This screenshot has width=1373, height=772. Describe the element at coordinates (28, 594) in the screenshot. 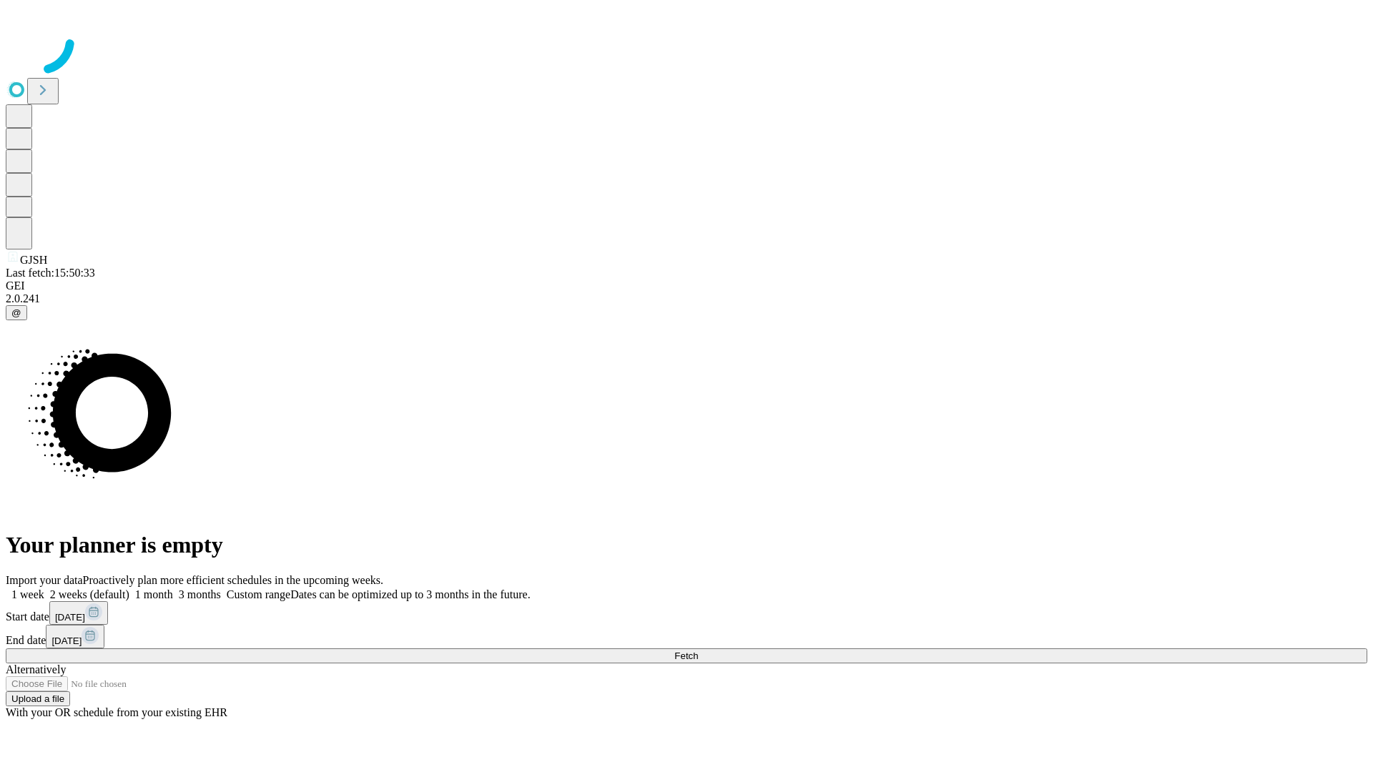

I see `span: 1 week` at that location.